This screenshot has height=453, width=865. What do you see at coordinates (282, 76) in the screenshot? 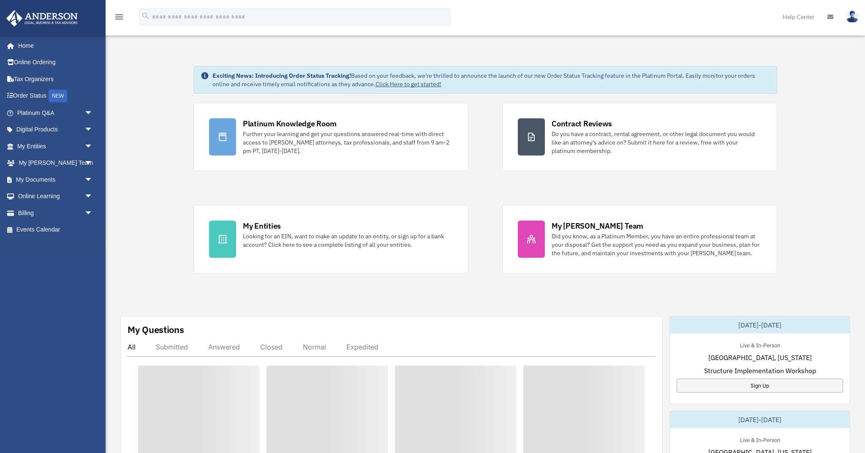
I see `strong: Exciting News: Introducing Order Status Tracking!` at bounding box center [282, 76].